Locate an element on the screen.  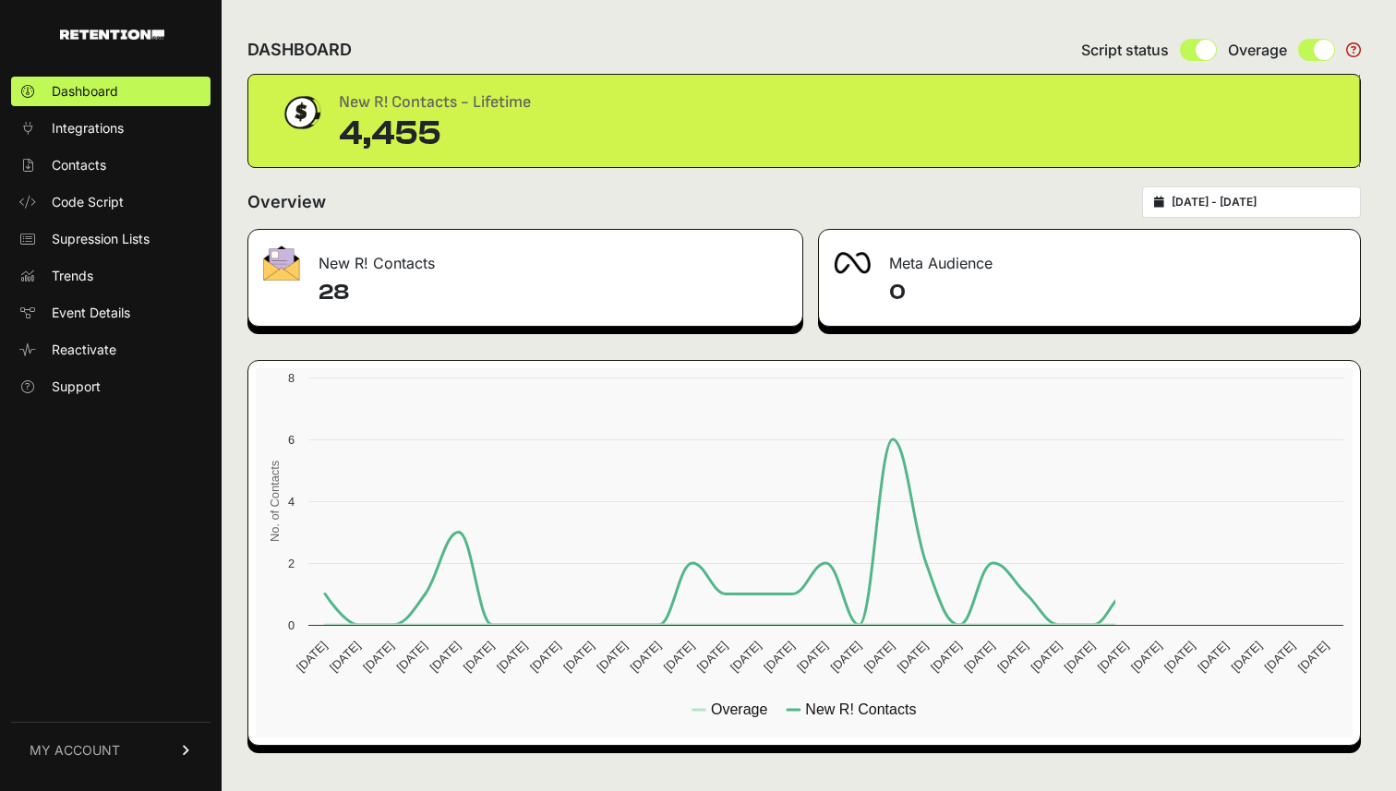
span: Code Script is located at coordinates (88, 202).